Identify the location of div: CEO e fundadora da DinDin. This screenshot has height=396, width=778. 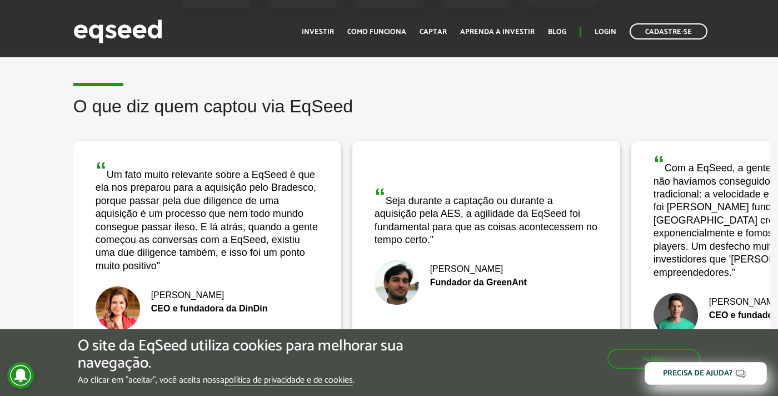
(207, 308).